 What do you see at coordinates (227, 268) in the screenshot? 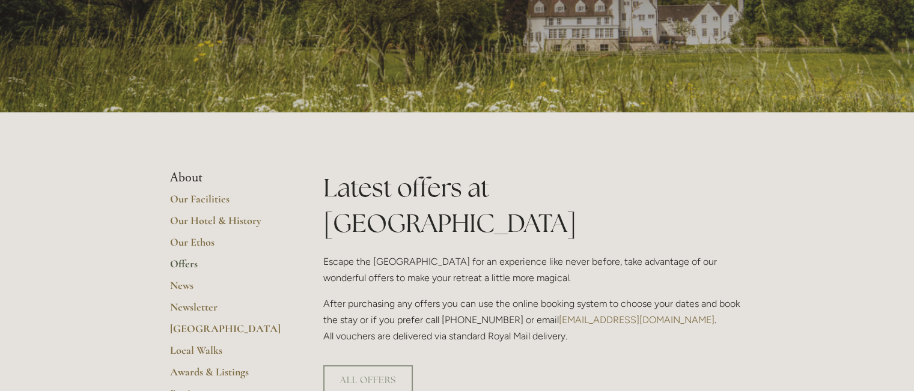
I see `a: Offers` at bounding box center [227, 268].